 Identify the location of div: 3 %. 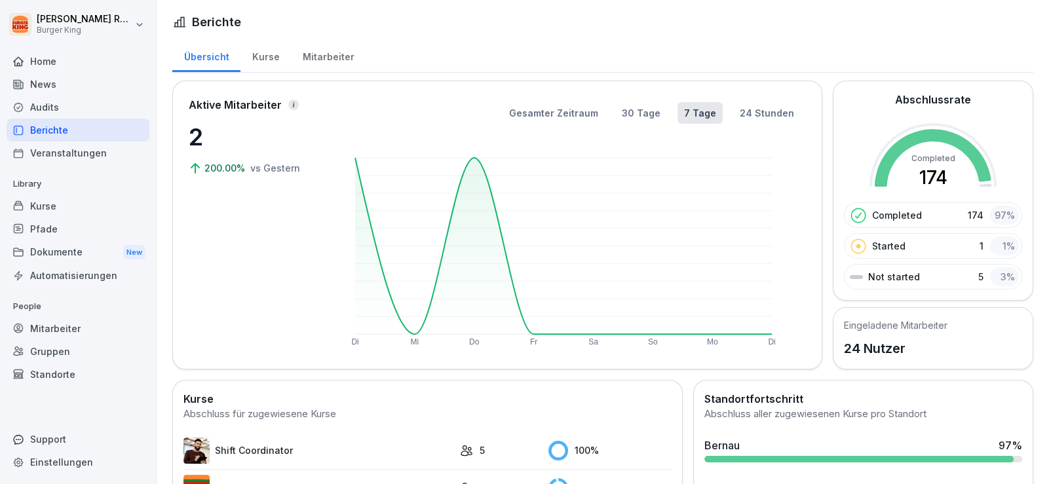
(1004, 276).